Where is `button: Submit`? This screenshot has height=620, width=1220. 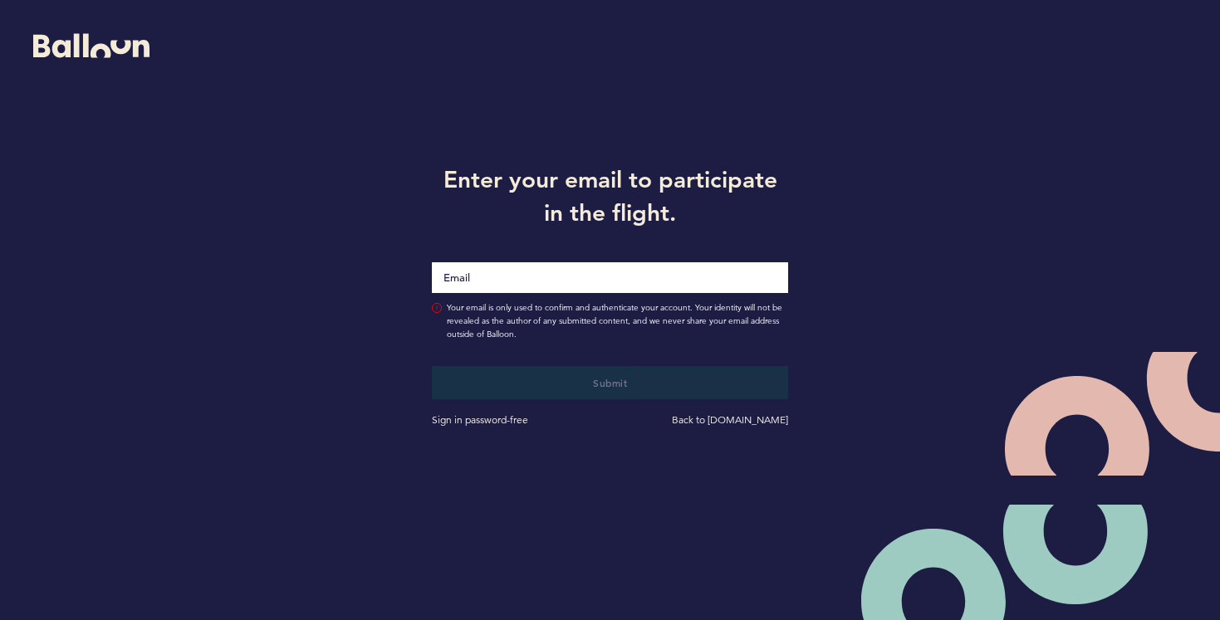
button: Submit is located at coordinates (611, 383).